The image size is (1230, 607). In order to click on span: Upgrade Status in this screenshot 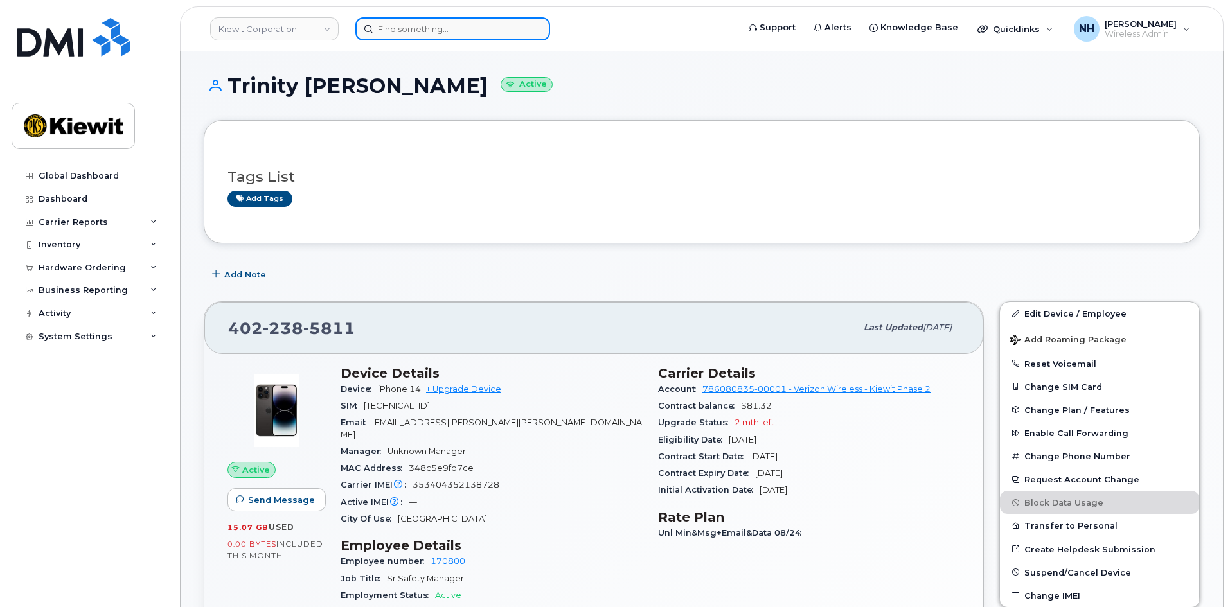, I will do `click(696, 422)`.